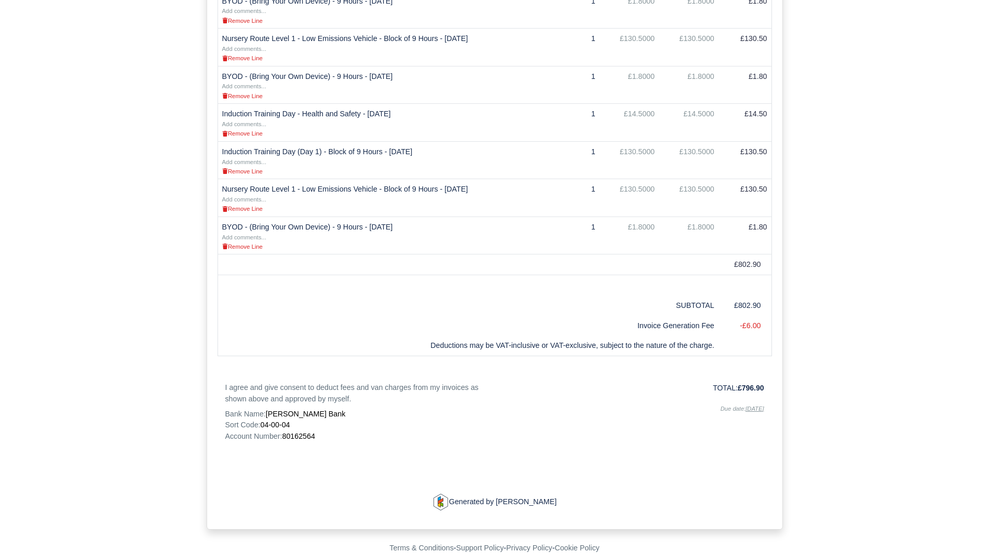  What do you see at coordinates (421, 548) in the screenshot?
I see `a: Terms & Conditions` at bounding box center [421, 548].